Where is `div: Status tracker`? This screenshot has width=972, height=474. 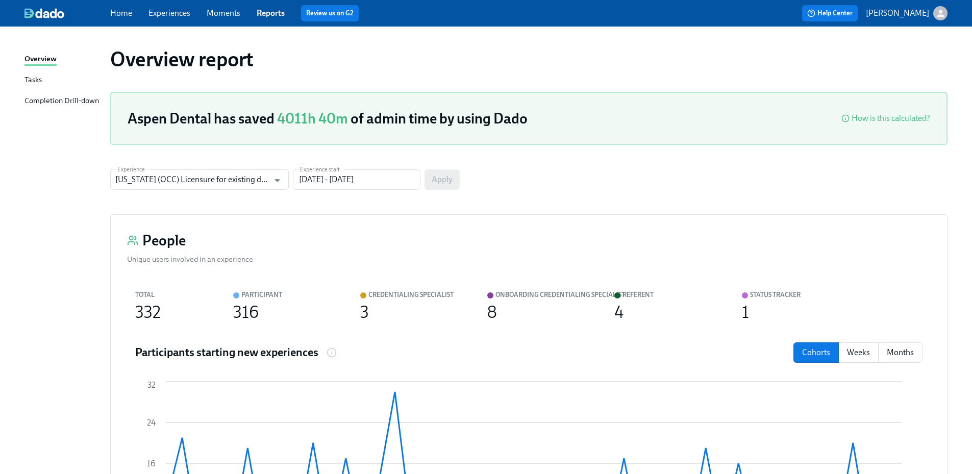
div: Status tracker is located at coordinates (775, 295).